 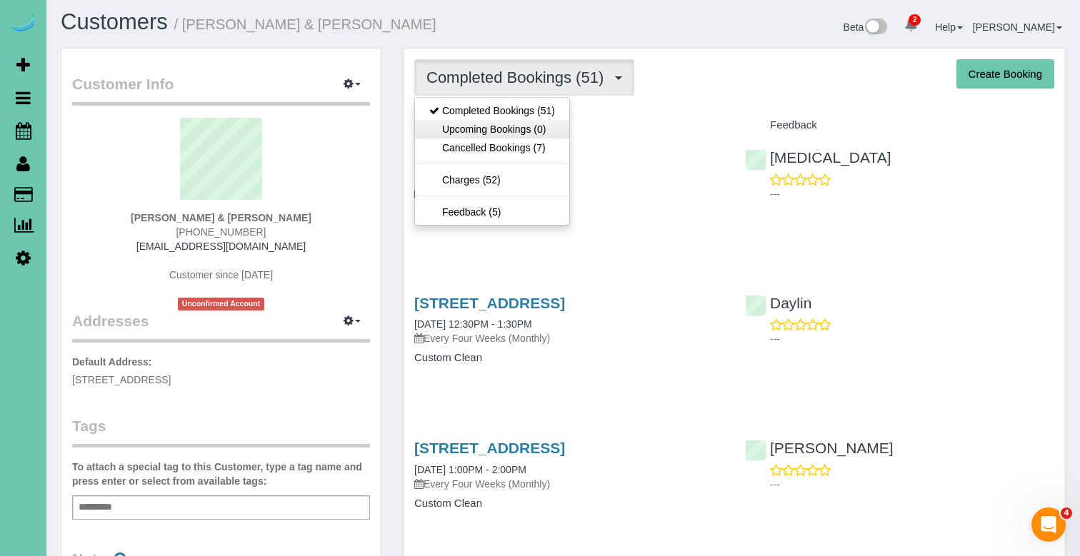 I want to click on button: Completed Bookings (51), so click(x=524, y=77).